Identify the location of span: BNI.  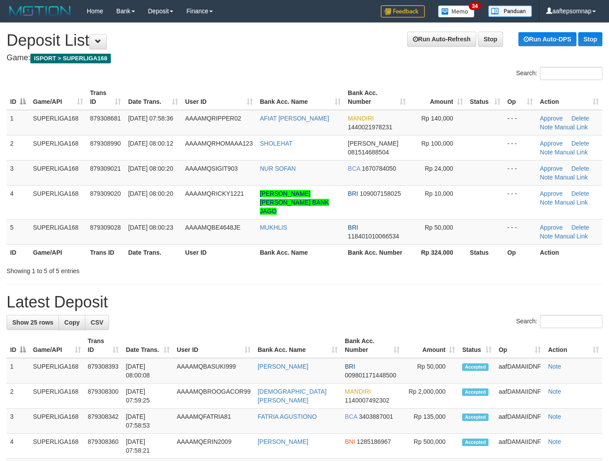
(350, 442).